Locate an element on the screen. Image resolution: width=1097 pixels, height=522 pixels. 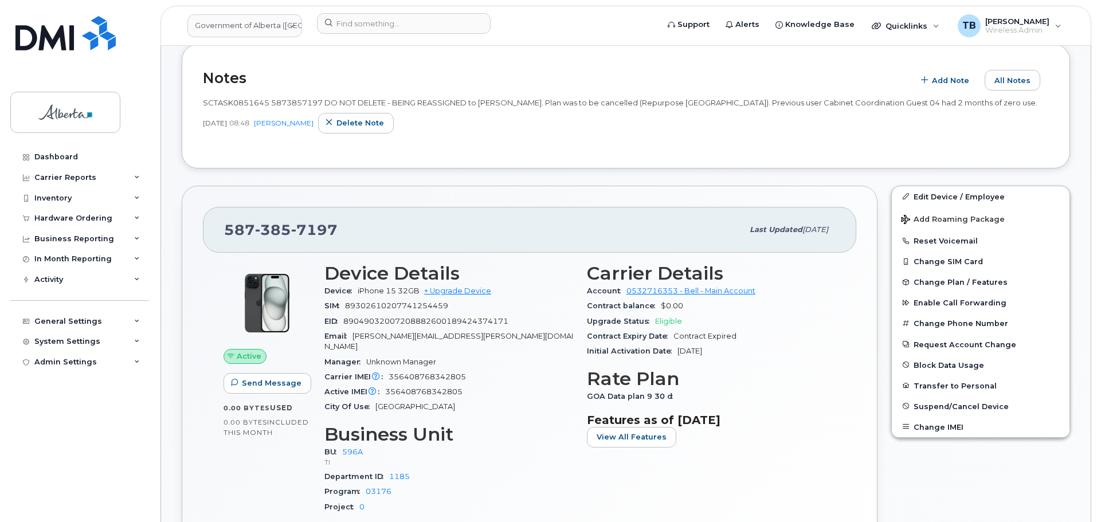
h2: Notes is located at coordinates (555, 78).